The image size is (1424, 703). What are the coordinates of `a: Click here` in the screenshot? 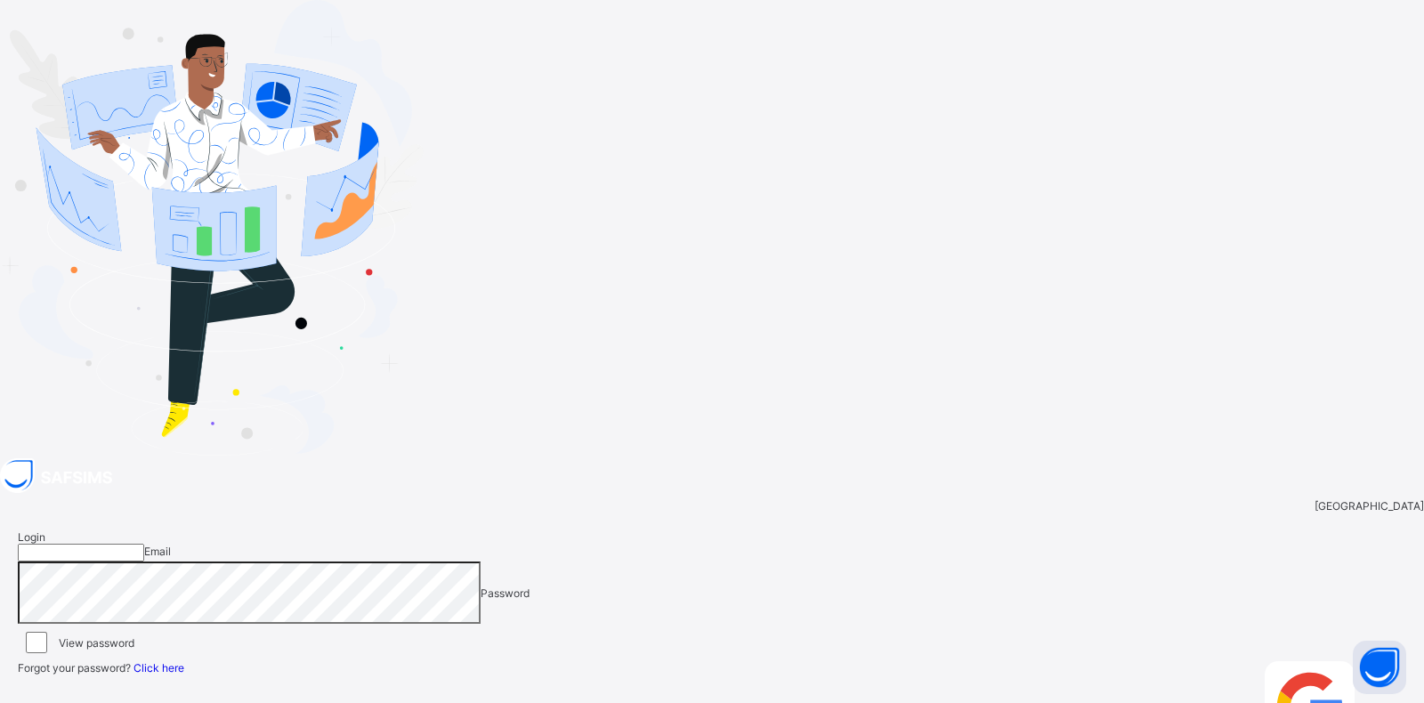 It's located at (158, 668).